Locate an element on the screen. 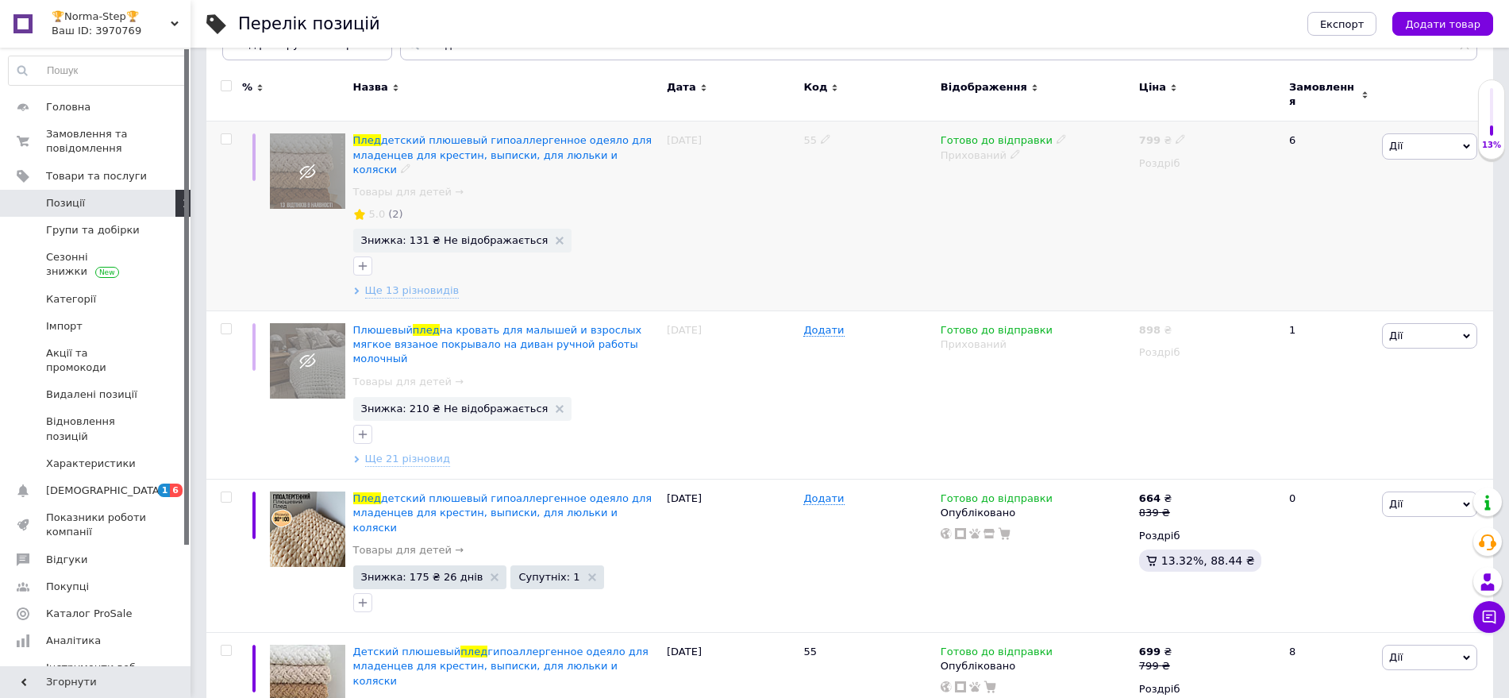 This screenshot has height=698, width=1509. span: Головна is located at coordinates (68, 107).